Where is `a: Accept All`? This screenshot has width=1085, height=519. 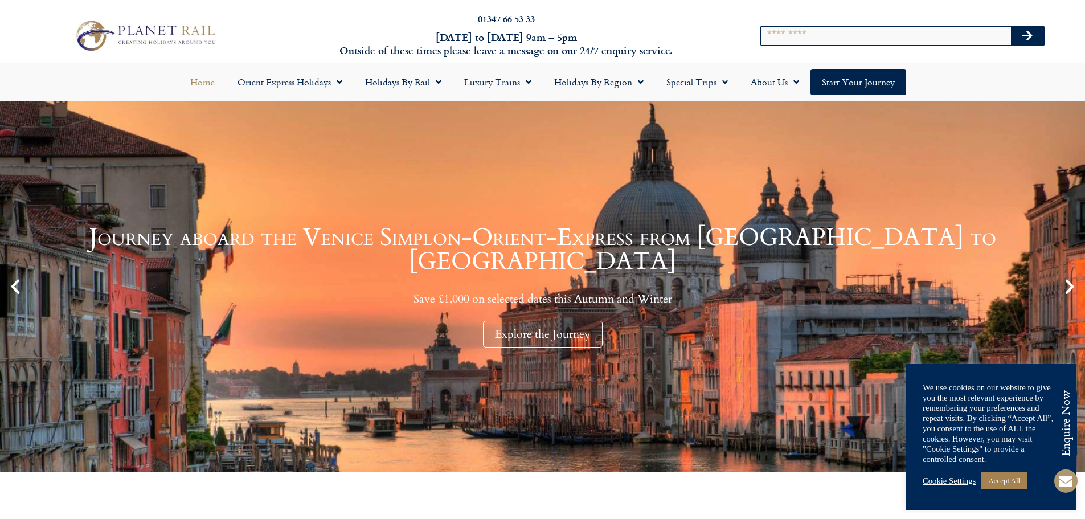
a: Accept All is located at coordinates (1004, 480).